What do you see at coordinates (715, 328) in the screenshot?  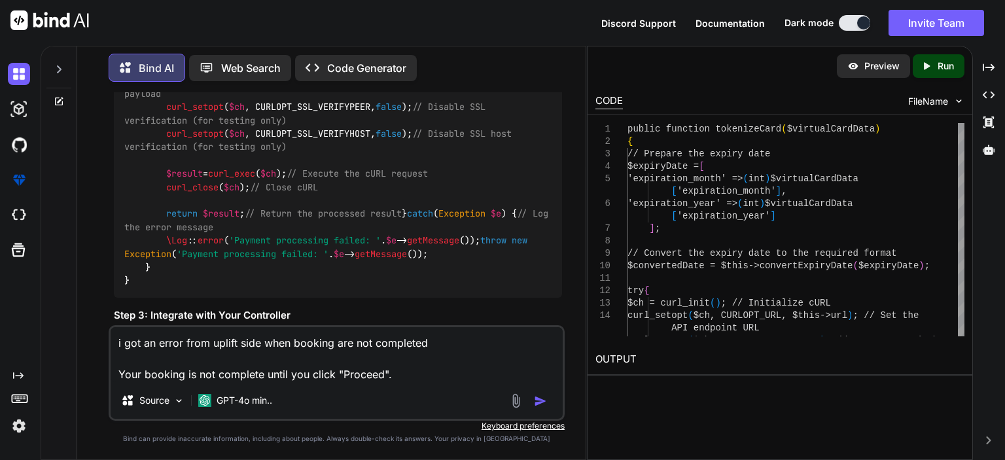 I see `span: API endpoint URL` at bounding box center [715, 328].